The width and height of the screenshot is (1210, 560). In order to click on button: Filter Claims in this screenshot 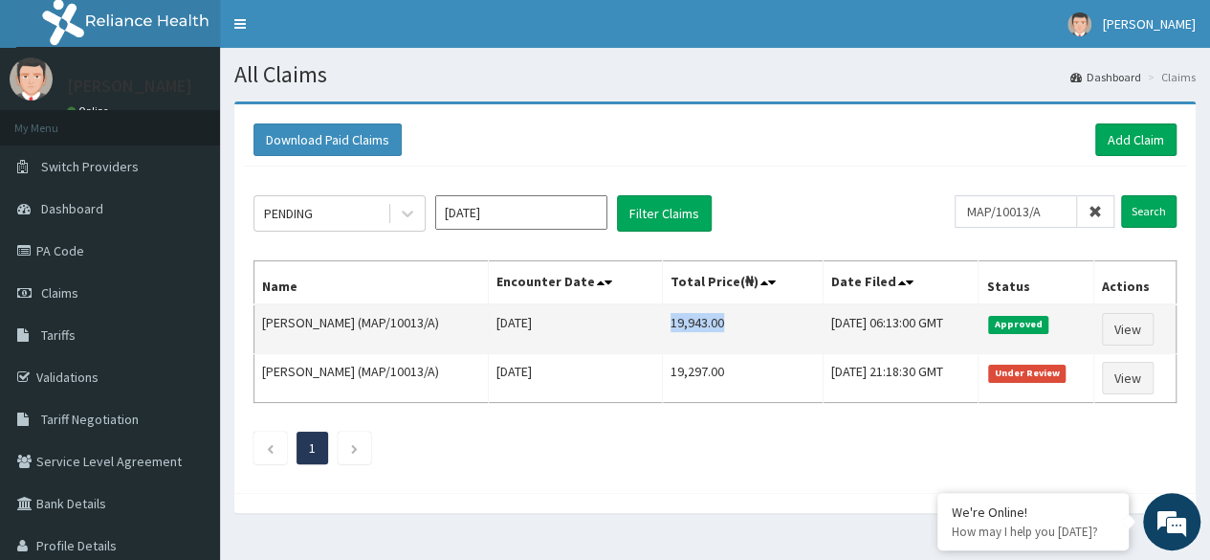, I will do `click(664, 213)`.